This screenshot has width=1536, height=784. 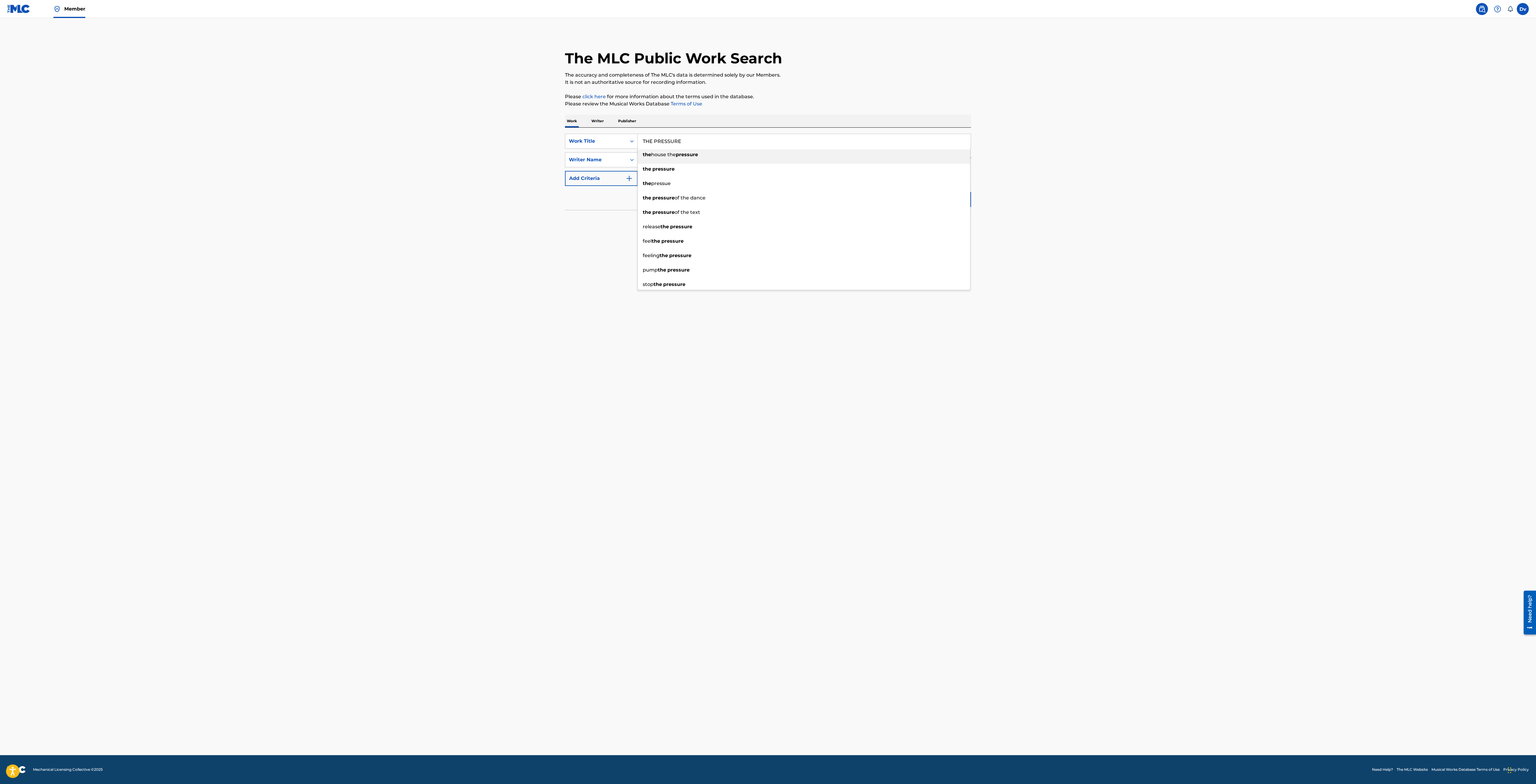 I want to click on a: Need Help?, so click(x=1382, y=769).